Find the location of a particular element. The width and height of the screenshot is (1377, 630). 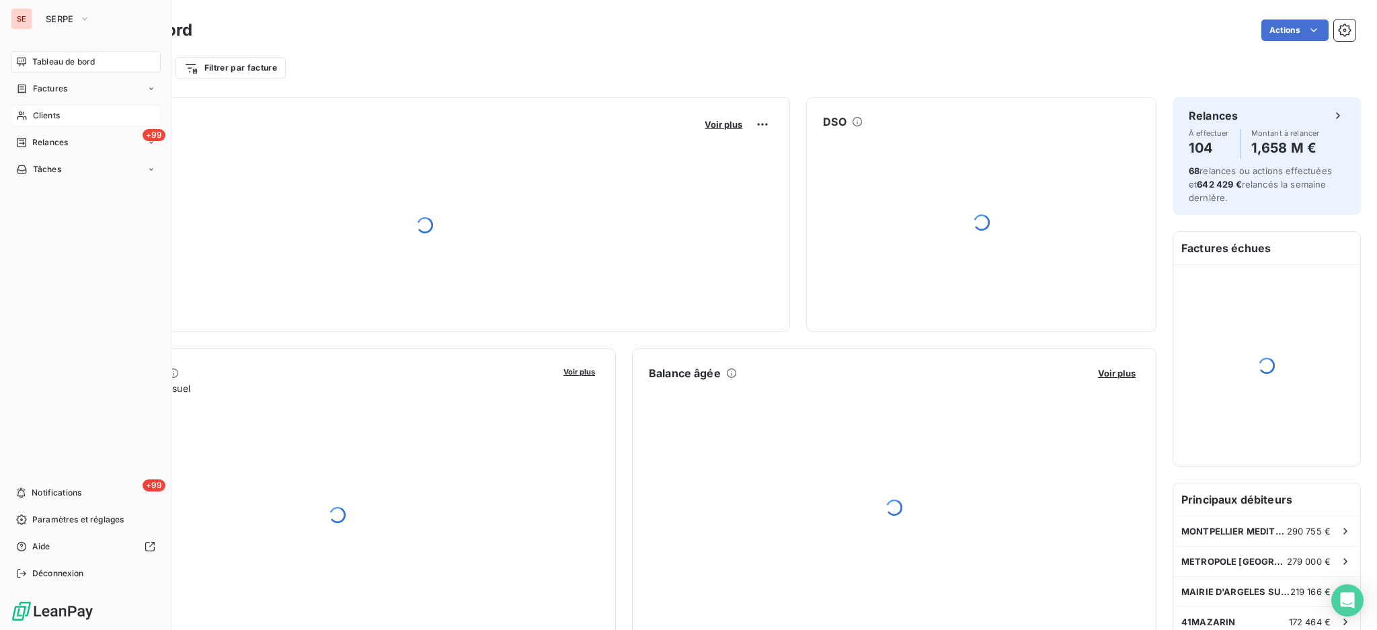

div: Open Intercom Messenger is located at coordinates (1347, 600).